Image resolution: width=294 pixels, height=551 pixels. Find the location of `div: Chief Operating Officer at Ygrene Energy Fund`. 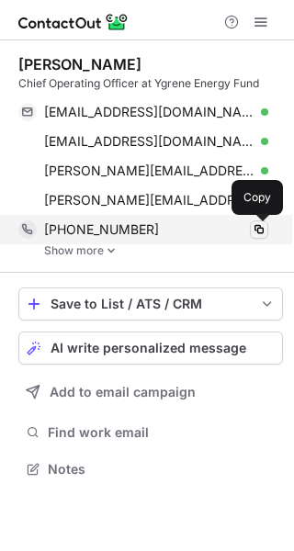

div: Chief Operating Officer at Ygrene Energy Fund is located at coordinates (151, 84).